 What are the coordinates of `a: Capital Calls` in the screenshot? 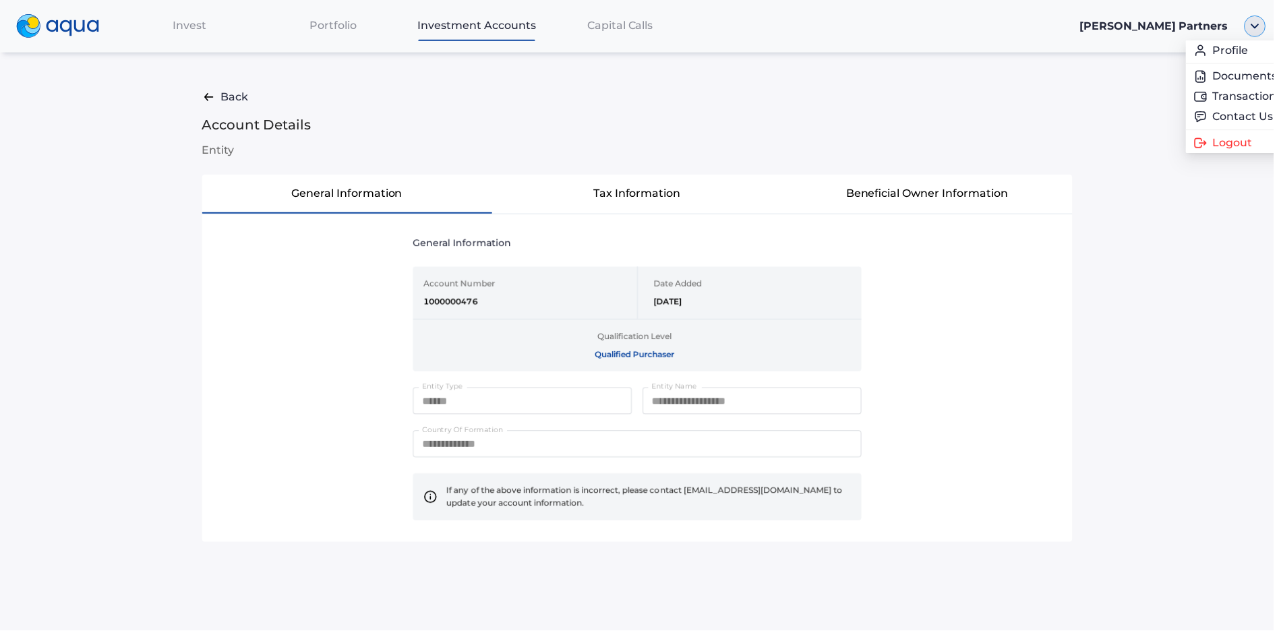 It's located at (623, 25).